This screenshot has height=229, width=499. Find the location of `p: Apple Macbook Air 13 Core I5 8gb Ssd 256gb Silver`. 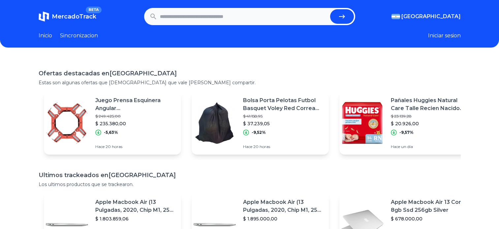

p: Apple Macbook Air 13 Core I5 8gb Ssd 256gb Silver is located at coordinates (431, 206).